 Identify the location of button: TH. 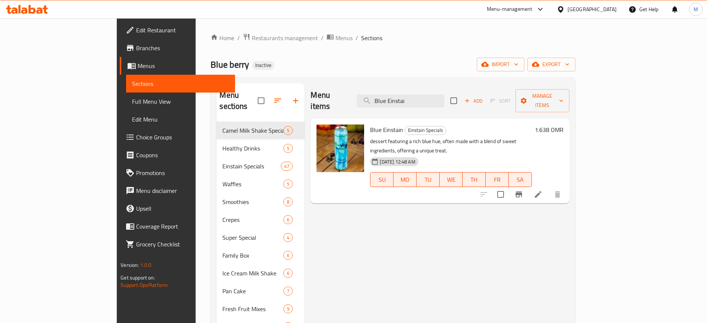
(474, 180).